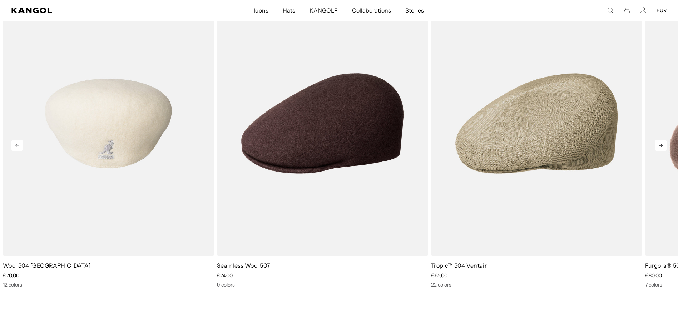  Describe the element at coordinates (322, 285) in the screenshot. I see `div: 9 colors` at that location.